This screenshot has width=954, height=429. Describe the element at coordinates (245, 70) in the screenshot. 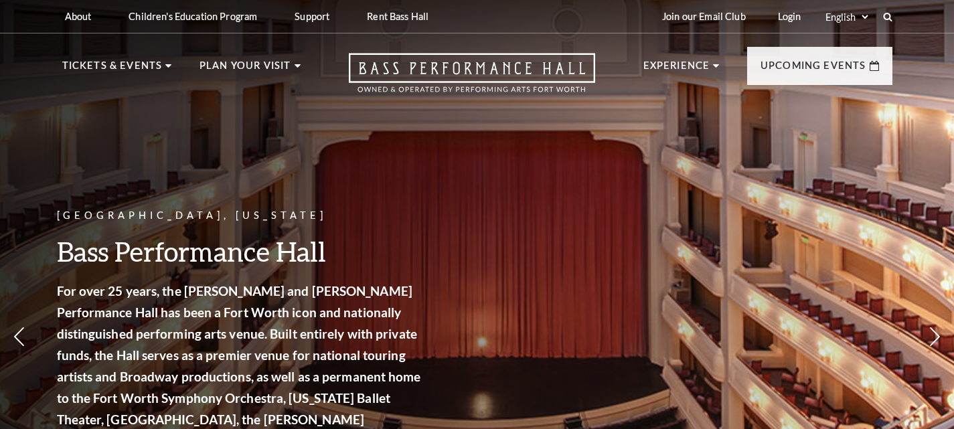

I see `p: Plan Your Visit` at that location.